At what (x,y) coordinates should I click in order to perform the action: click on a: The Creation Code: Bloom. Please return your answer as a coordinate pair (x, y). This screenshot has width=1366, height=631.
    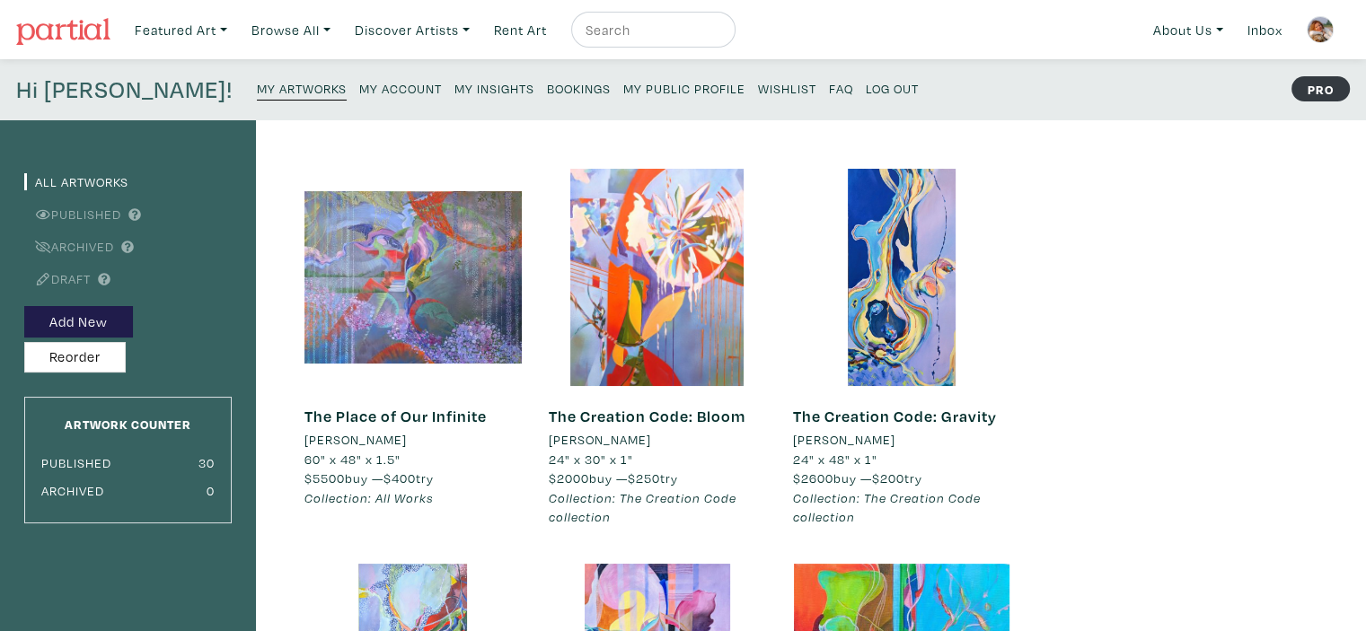
    Looking at the image, I should click on (647, 416).